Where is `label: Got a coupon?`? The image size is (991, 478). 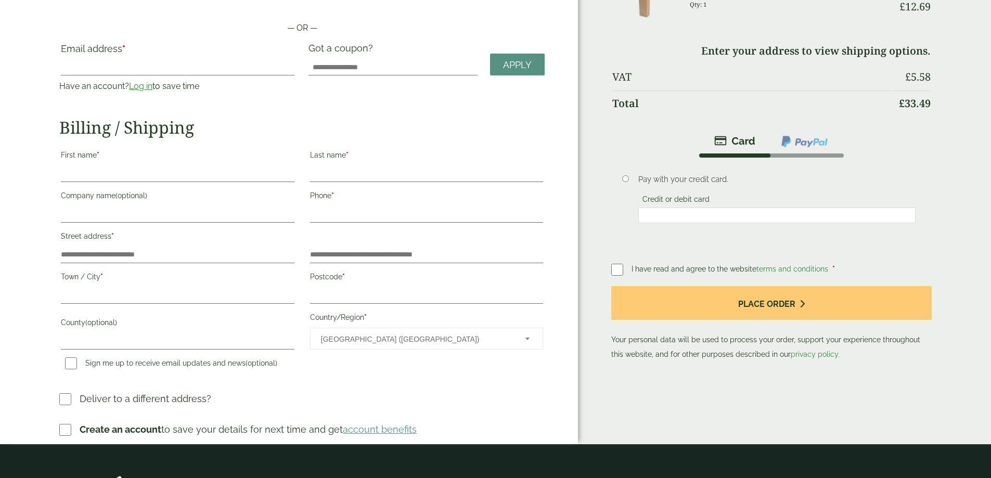
label: Got a coupon? is located at coordinates (343, 50).